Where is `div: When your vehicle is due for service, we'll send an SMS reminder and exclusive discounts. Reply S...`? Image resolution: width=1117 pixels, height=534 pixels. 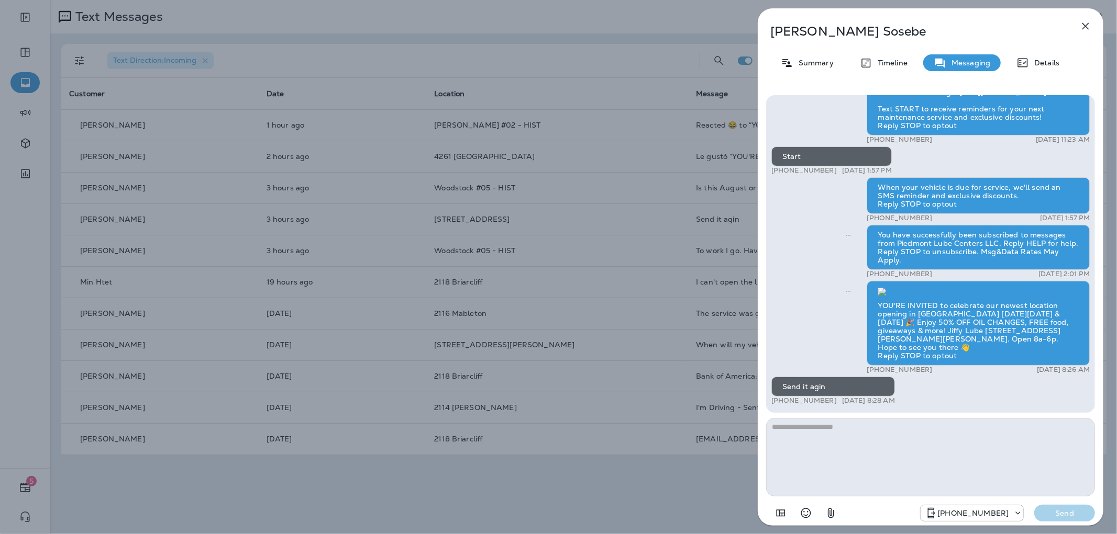
div: When your vehicle is due for service, we'll send an SMS reminder and exclusive discounts. Reply S... is located at coordinates (978, 196).